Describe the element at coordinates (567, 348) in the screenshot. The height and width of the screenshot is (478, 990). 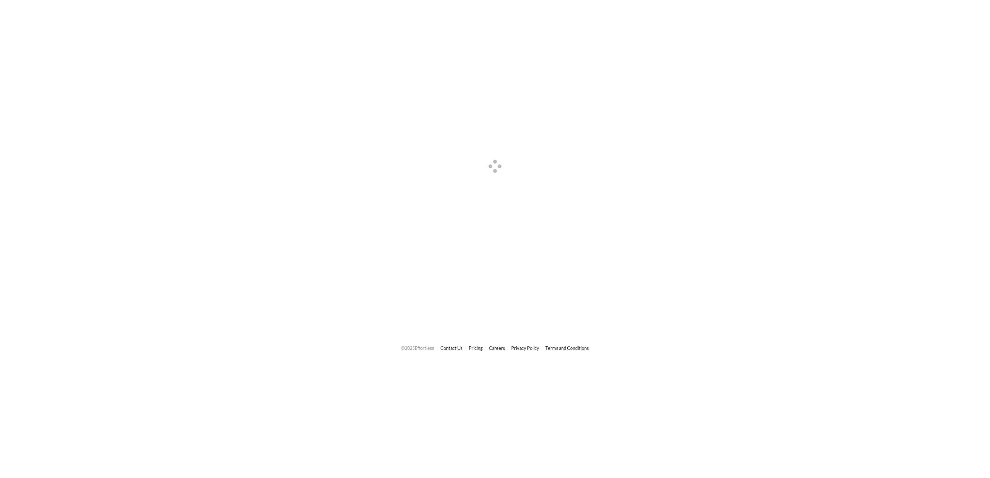
I see `a: Terms and Conditions` at that location.